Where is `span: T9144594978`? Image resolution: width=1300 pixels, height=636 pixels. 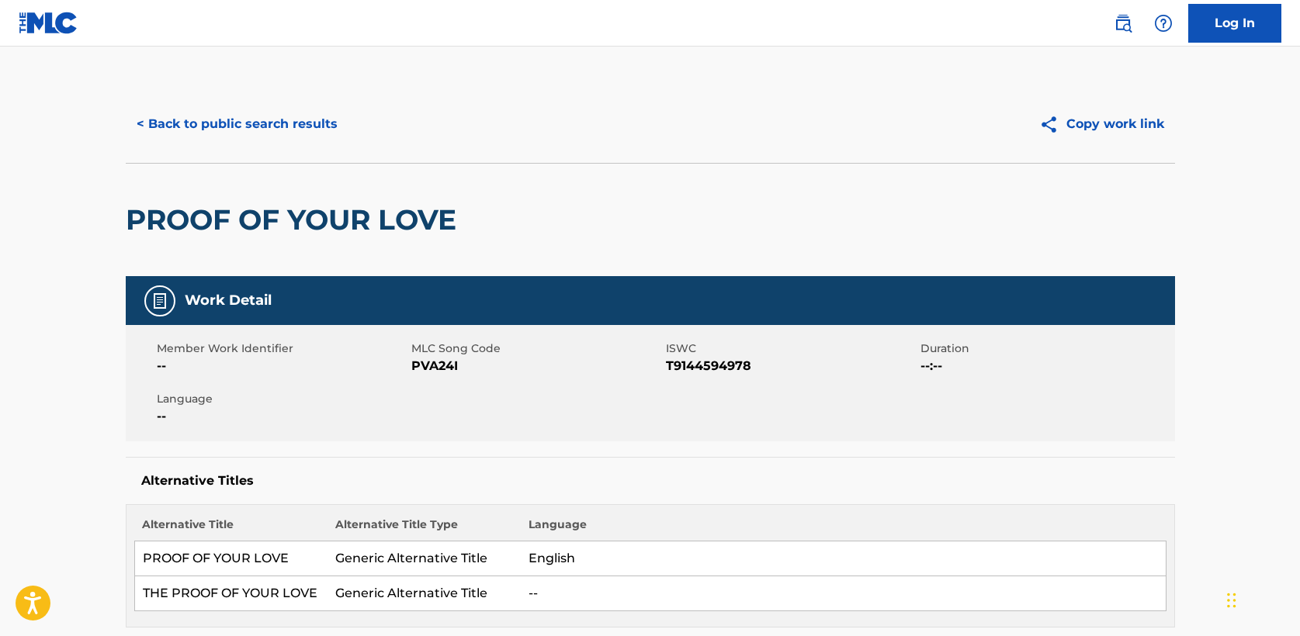 span: T9144594978 is located at coordinates (791, 366).